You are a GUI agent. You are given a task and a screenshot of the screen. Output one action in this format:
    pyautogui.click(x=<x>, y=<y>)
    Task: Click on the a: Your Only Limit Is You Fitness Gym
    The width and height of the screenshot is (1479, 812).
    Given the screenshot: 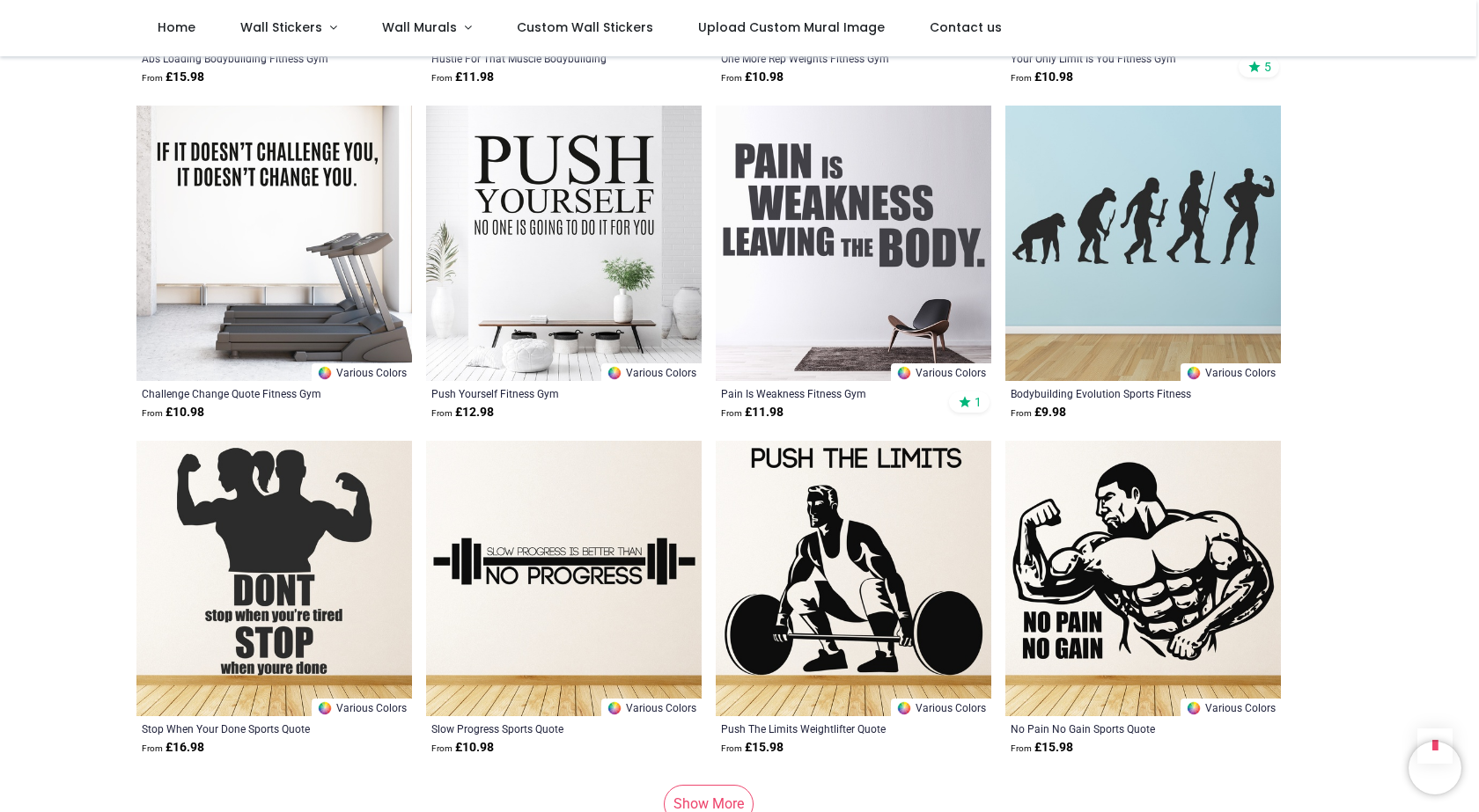 What is the action you would take?
    pyautogui.click(x=1116, y=58)
    